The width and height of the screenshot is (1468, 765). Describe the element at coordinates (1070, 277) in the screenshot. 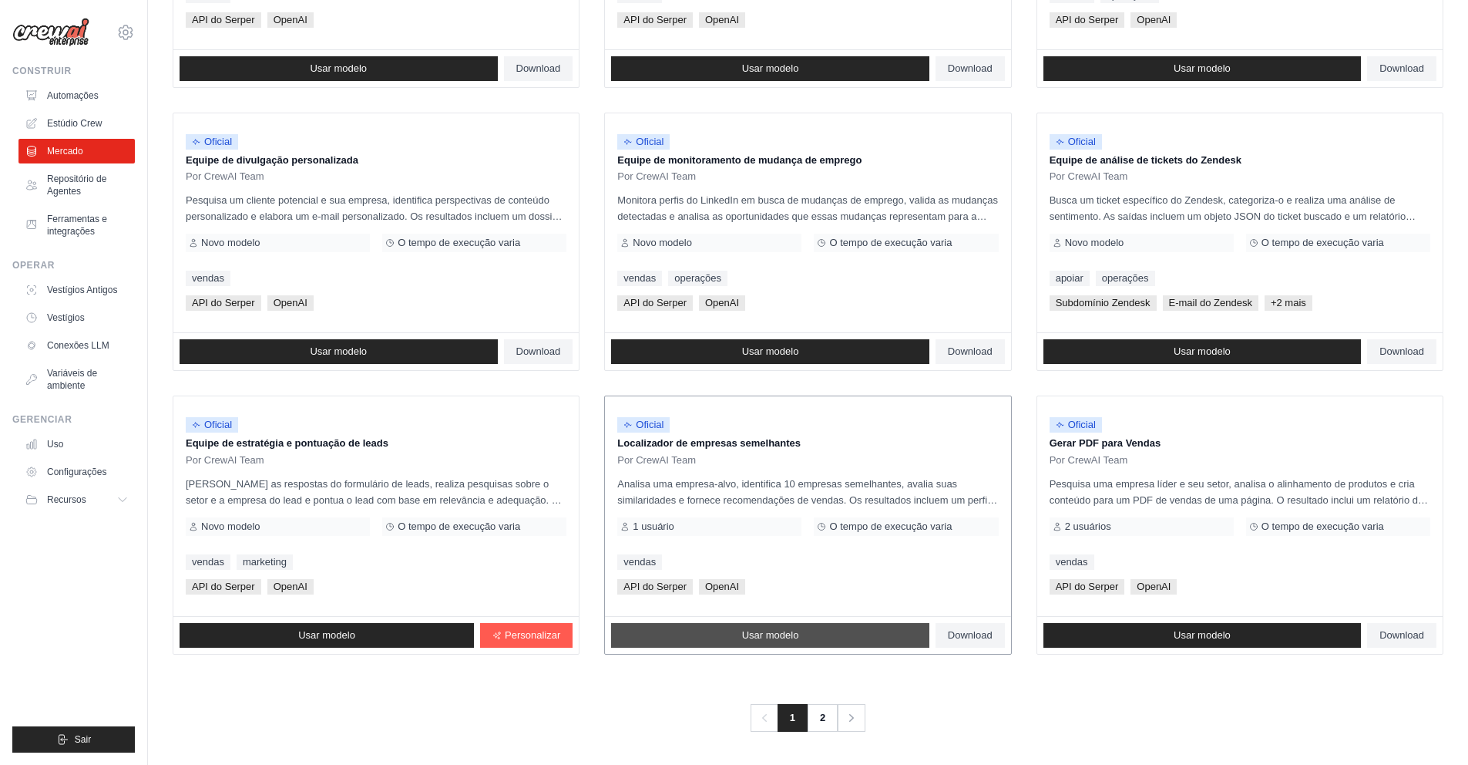

I see `font: apoiar` at that location.